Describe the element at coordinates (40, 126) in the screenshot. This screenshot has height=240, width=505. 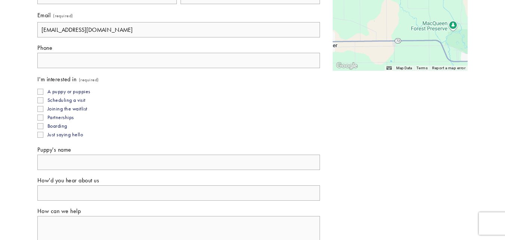
I see `input: Boarding` at that location.